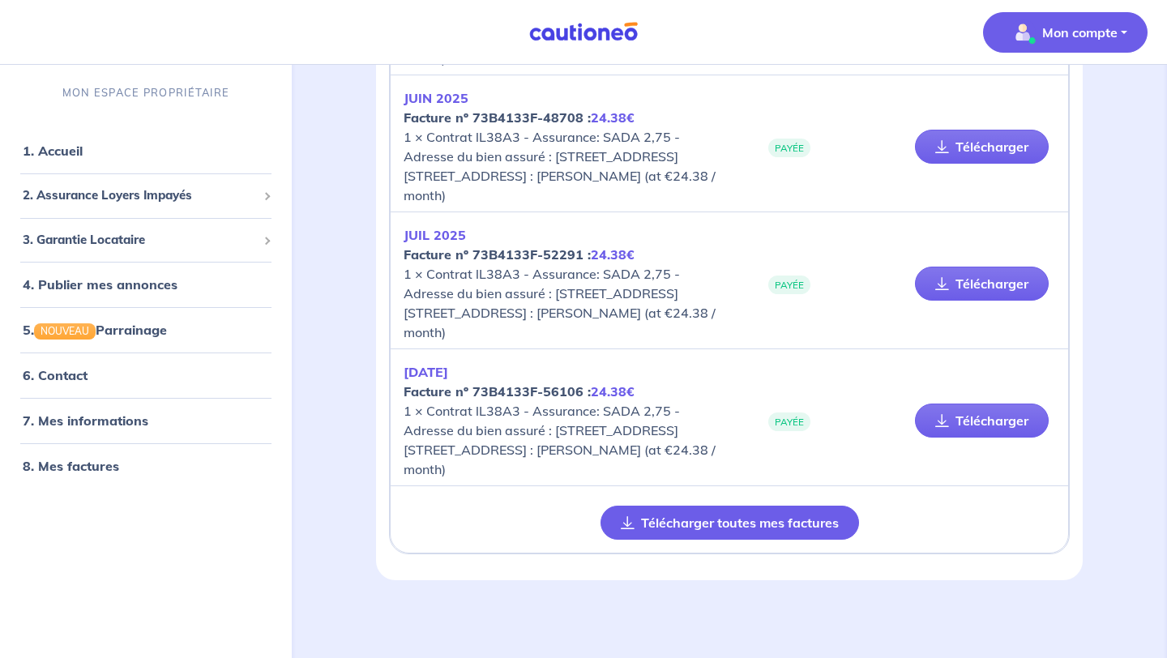 Image resolution: width=1167 pixels, height=658 pixels. Describe the element at coordinates (146, 195) in the screenshot. I see `div: 2. Assurance Loyers Impayés` at that location.